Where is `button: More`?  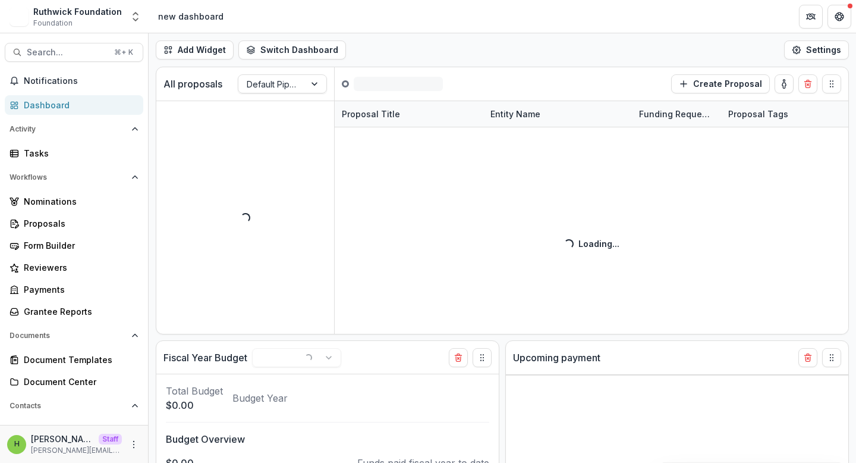
button: More is located at coordinates (134, 444).